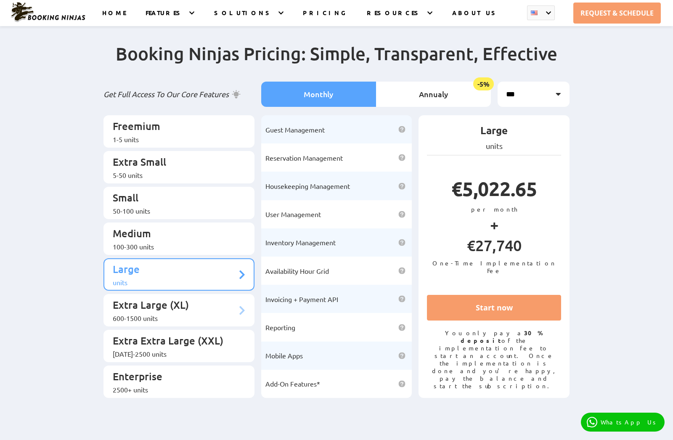 The image size is (673, 440). What do you see at coordinates (280, 327) in the screenshot?
I see `span: Reporting` at bounding box center [280, 327].